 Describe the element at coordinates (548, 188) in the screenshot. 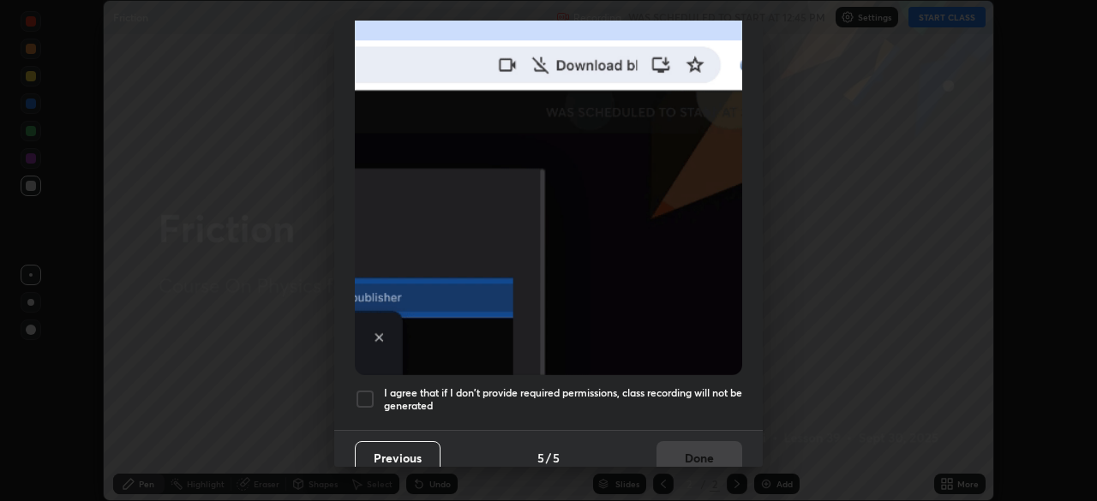

I see `img: downloads-permission-blocked.gif` at that location.